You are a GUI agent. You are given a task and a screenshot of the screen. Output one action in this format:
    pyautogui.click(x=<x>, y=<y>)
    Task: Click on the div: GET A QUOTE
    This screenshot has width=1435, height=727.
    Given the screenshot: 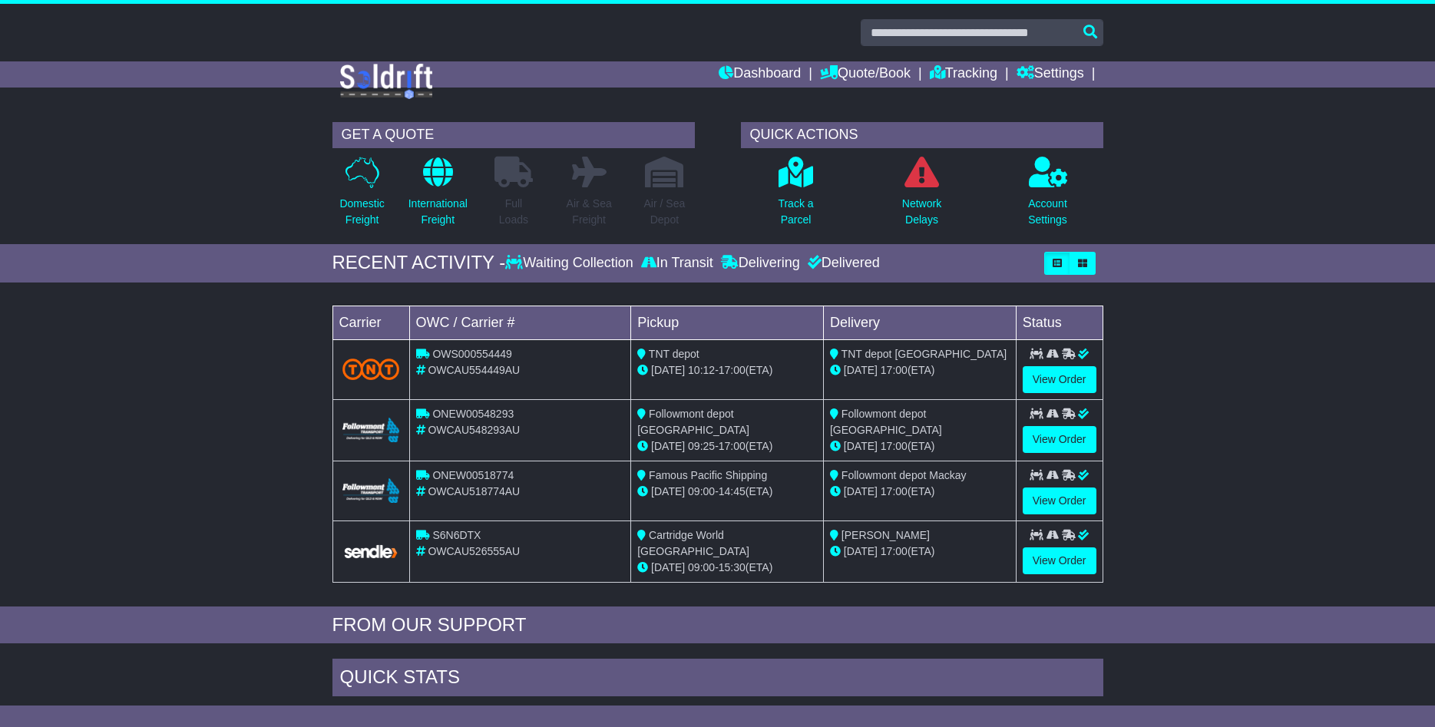 What is the action you would take?
    pyautogui.click(x=514, y=135)
    